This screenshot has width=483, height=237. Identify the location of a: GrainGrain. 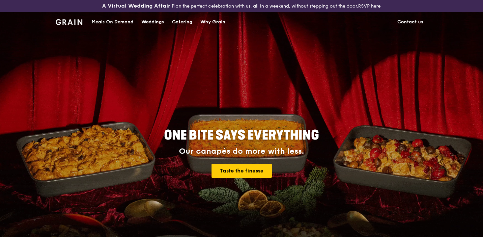
(69, 21).